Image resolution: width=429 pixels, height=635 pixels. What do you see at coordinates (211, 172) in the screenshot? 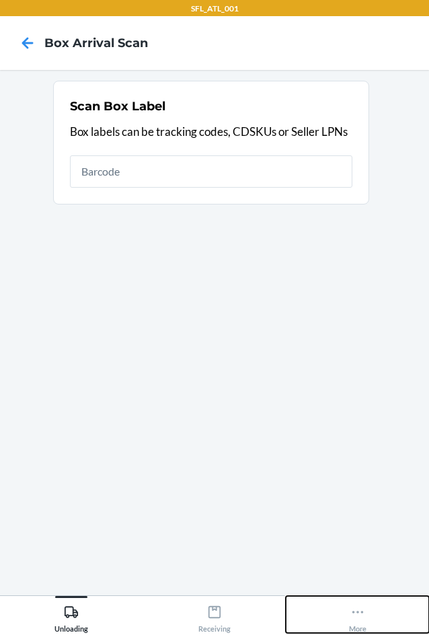
I see `input: Barcode` at bounding box center [211, 172].